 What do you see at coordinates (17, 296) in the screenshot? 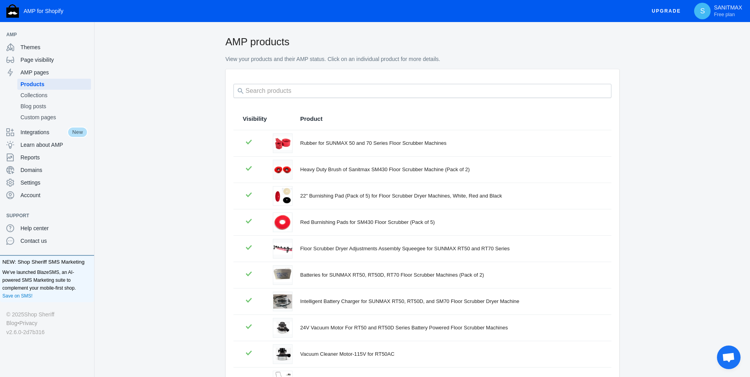
I see `a: Save on SMS!` at bounding box center [17, 296].